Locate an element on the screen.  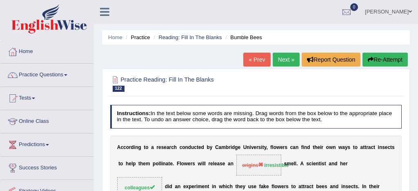
b: U is located at coordinates (245, 147).